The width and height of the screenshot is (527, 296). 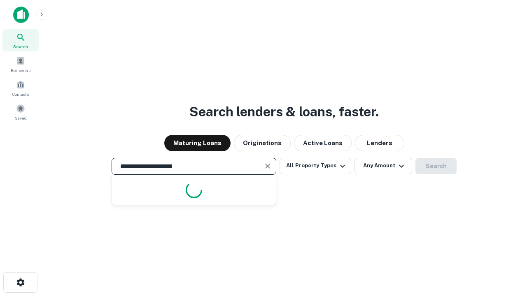 I want to click on span: Contacts, so click(x=21, y=94).